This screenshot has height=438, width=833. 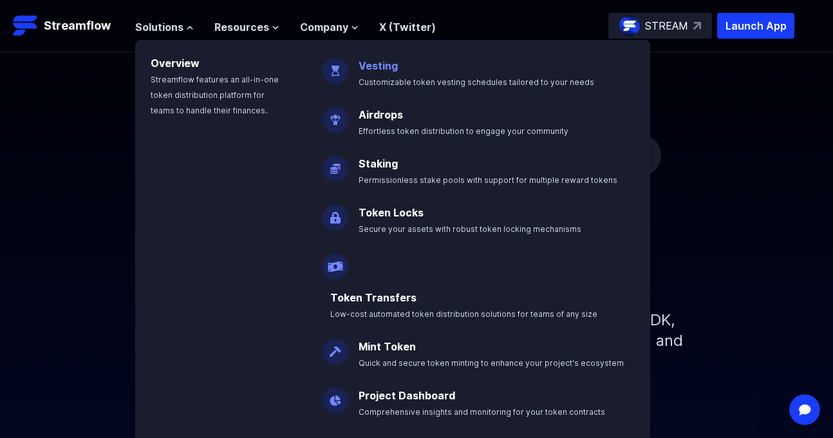 What do you see at coordinates (214, 95) in the screenshot?
I see `span: Streamflow features an all-in-one token distribution platform for teams to handle their finances.` at bounding box center [214, 95].